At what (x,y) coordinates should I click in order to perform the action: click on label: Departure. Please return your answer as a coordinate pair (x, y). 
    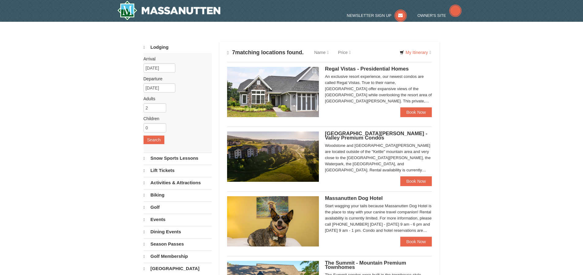
    Looking at the image, I should click on (175, 79).